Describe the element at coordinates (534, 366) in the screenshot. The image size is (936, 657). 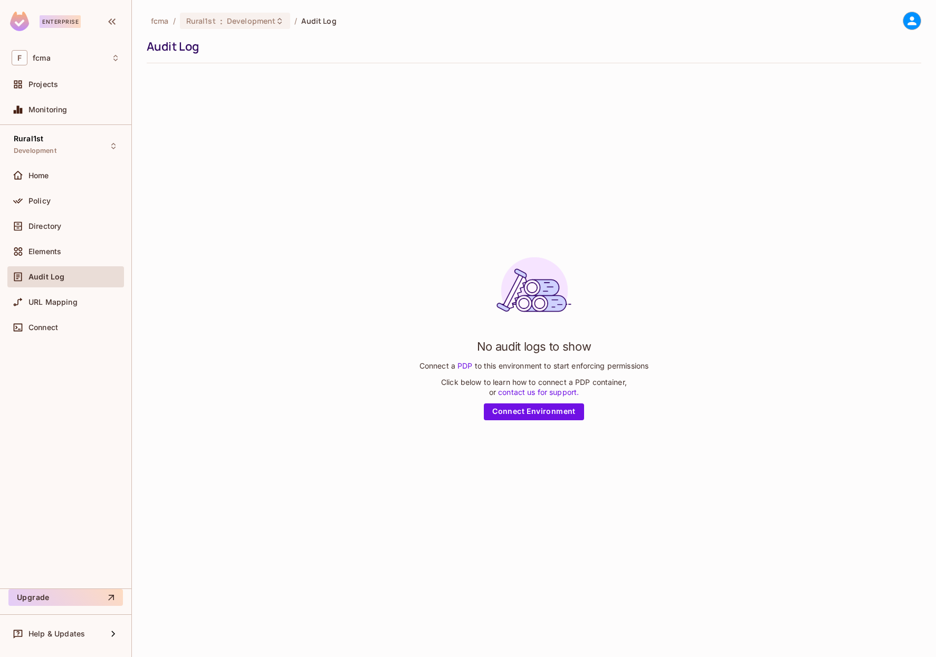
I see `p: Connect a to this environment to start enforcing permissions` at that location.